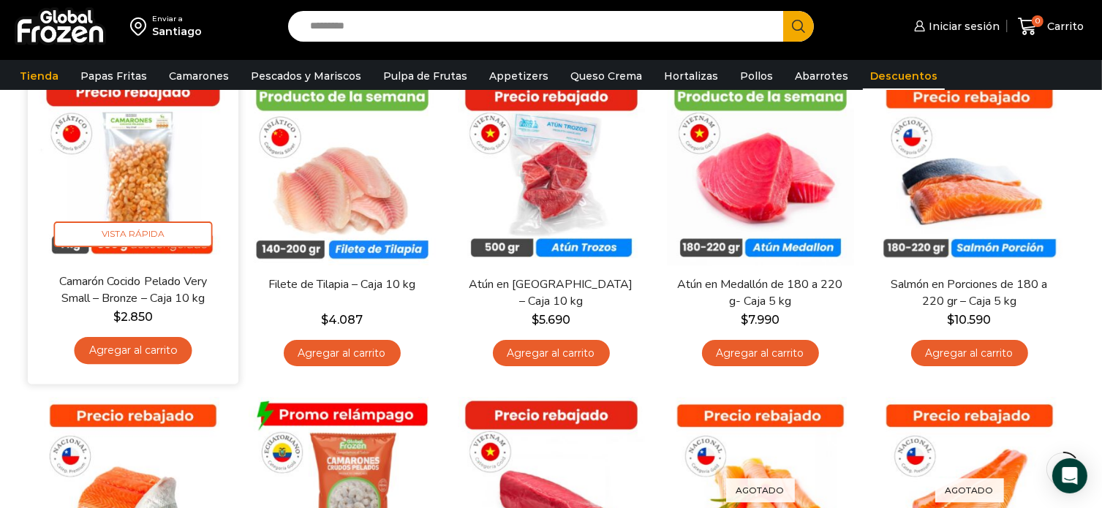 The width and height of the screenshot is (1102, 508). What do you see at coordinates (518, 76) in the screenshot?
I see `a: Appetizers` at bounding box center [518, 76].